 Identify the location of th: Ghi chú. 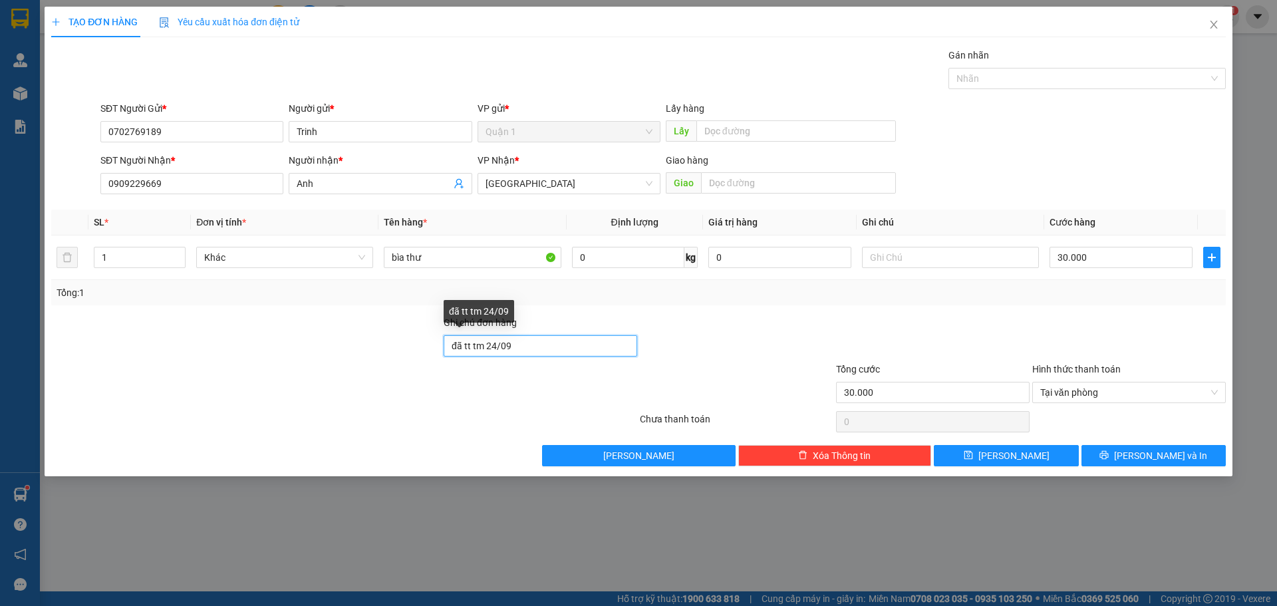
(950, 222).